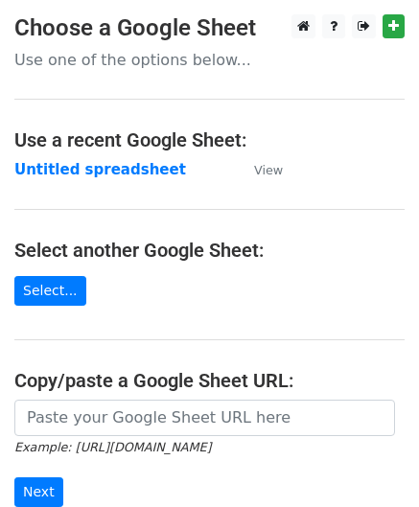 This screenshot has height=507, width=419. I want to click on small: View, so click(269, 170).